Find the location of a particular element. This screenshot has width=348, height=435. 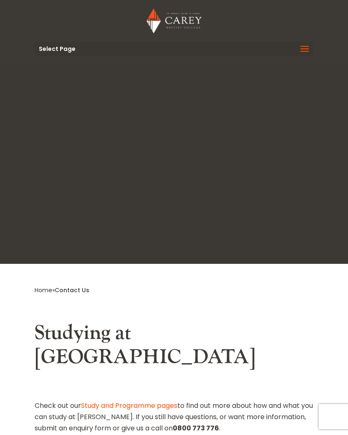

a: Home is located at coordinates (43, 290).